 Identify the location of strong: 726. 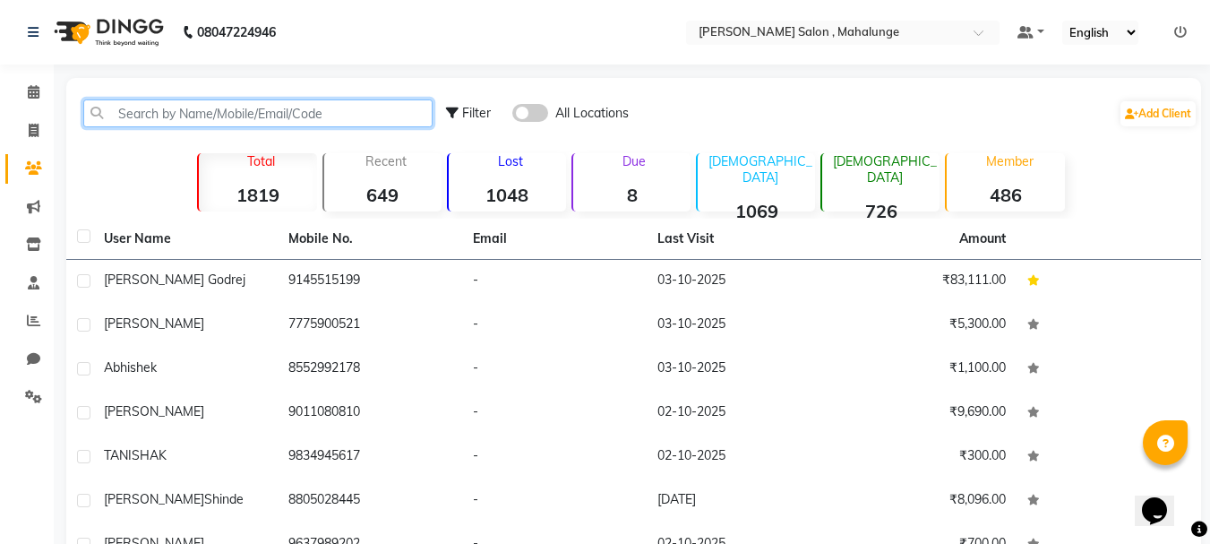
(880, 210).